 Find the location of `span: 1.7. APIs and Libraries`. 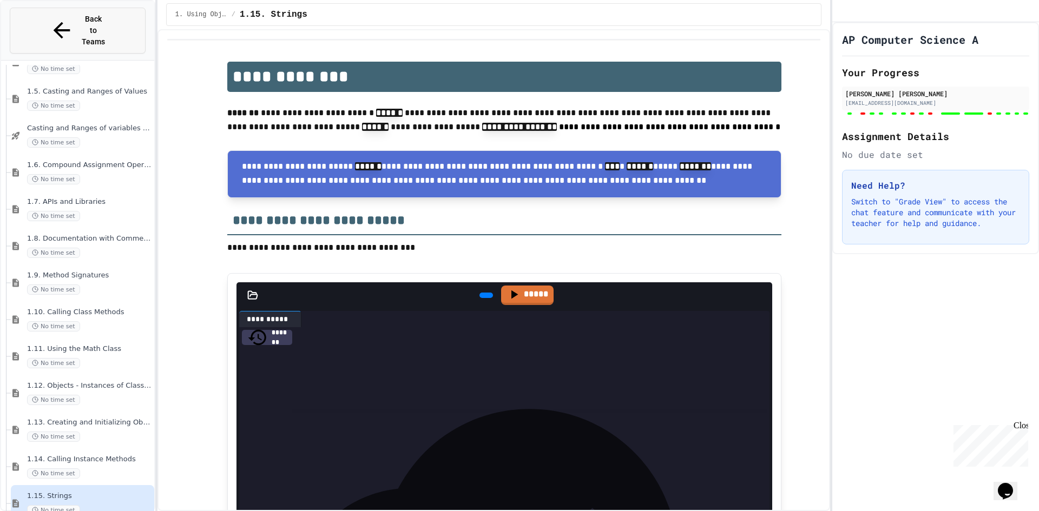

span: 1.7. APIs and Libraries is located at coordinates (89, 202).